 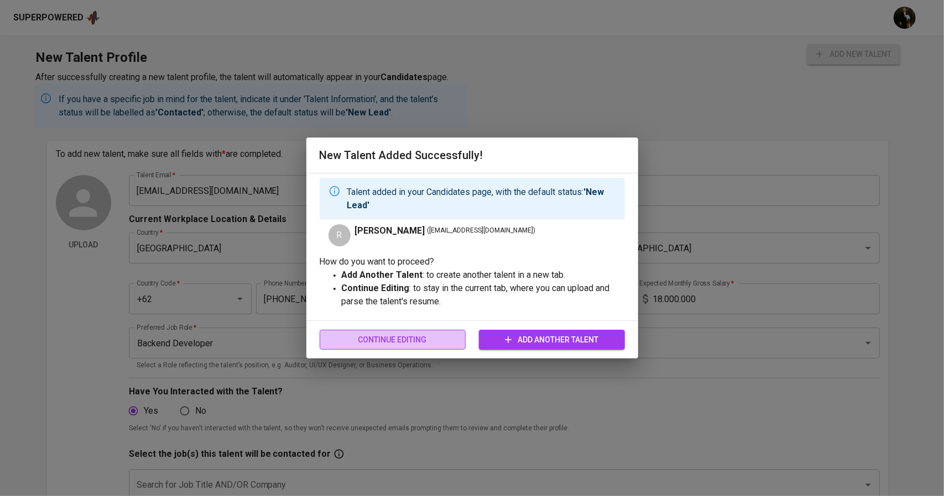 What do you see at coordinates (339, 236) in the screenshot?
I see `div: R` at bounding box center [339, 236].